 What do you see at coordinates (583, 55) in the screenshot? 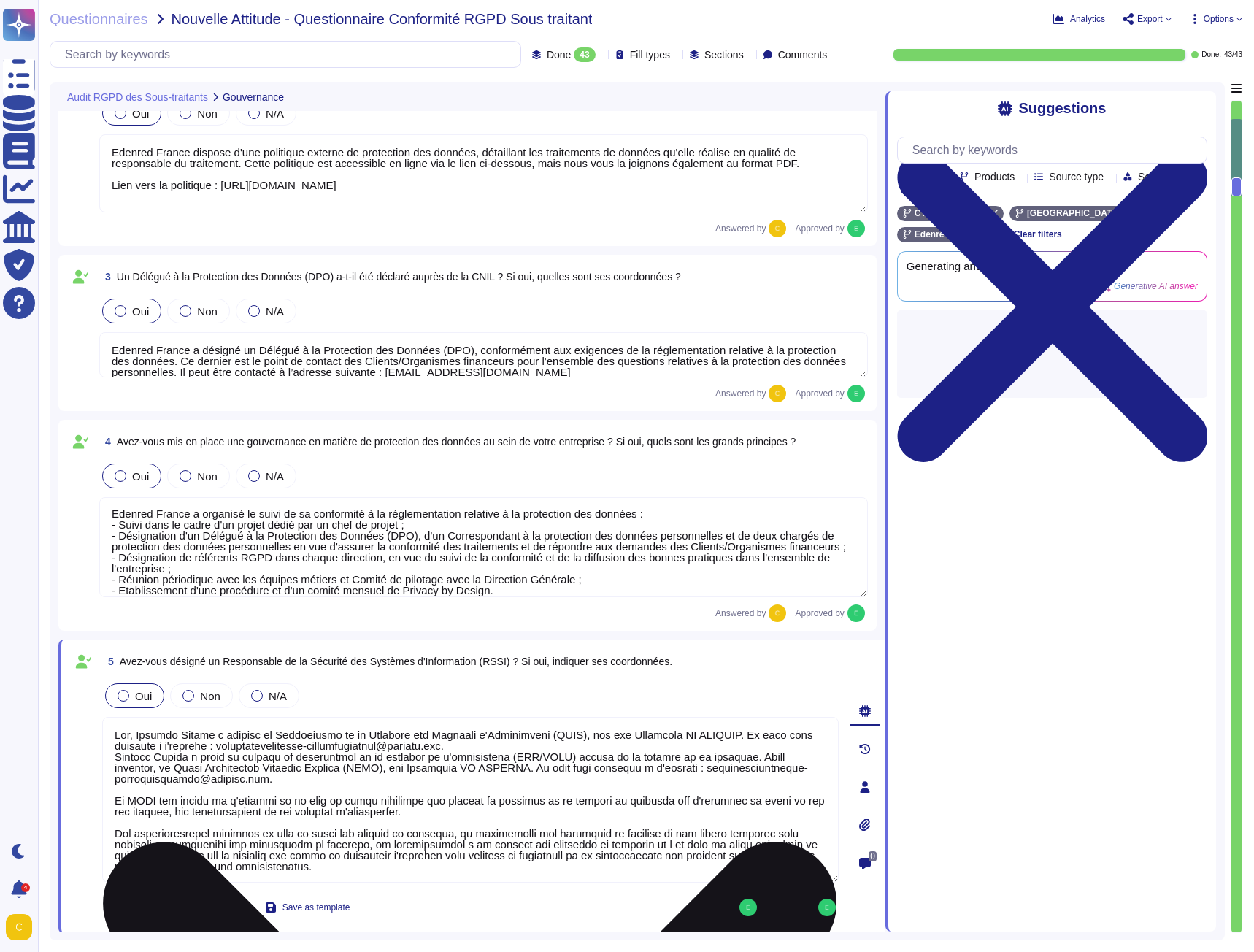
I see `div: 43` at bounding box center [583, 55].